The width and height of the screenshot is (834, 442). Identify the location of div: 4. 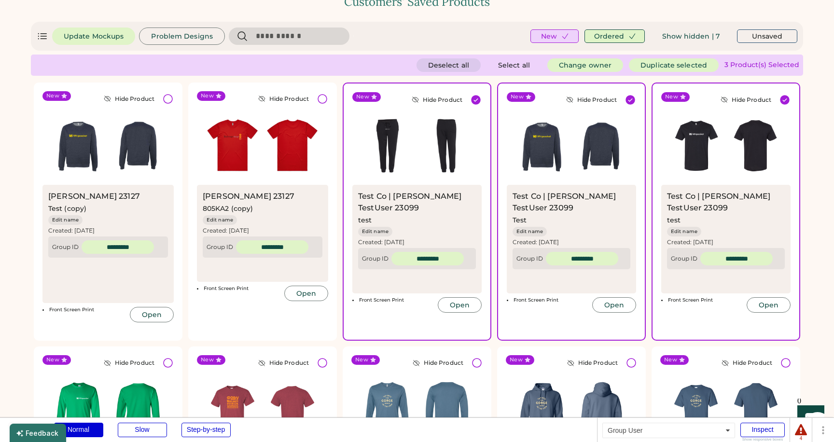
(800, 438).